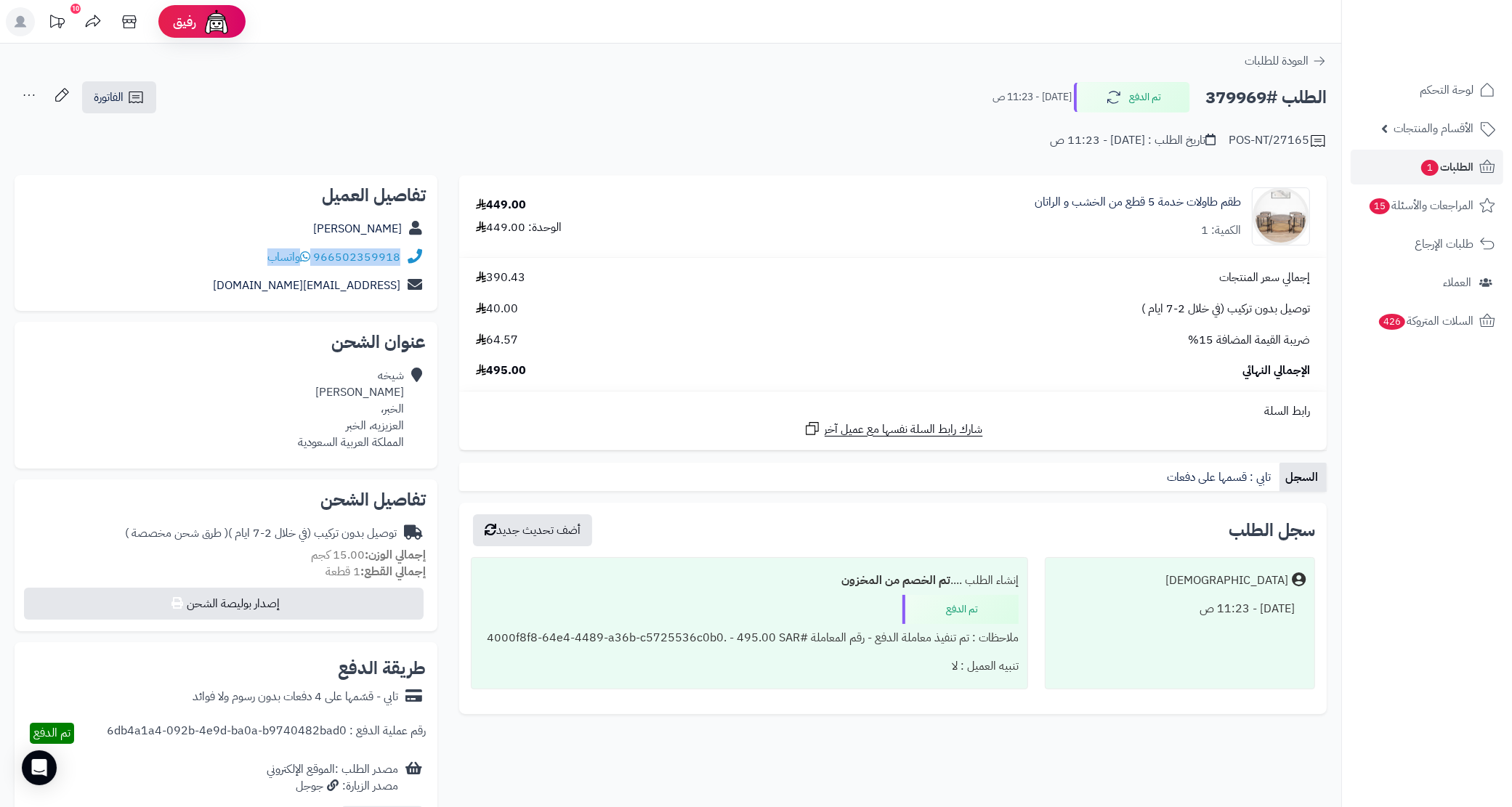  I want to click on div: مصدر الزيارة: جوجل, so click(332, 786).